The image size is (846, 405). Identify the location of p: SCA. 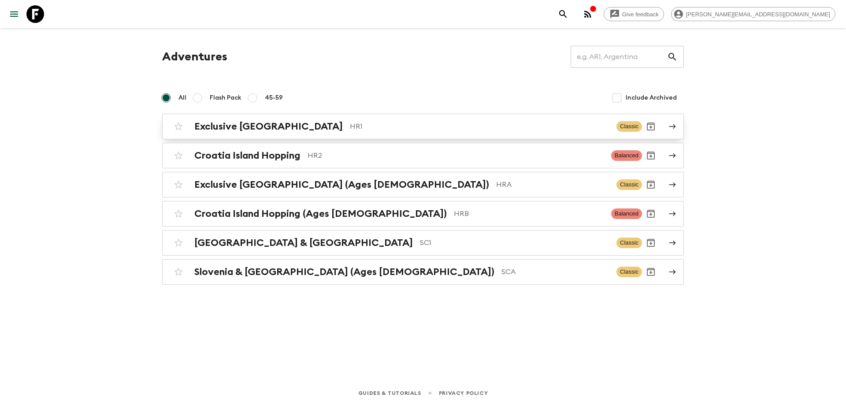
(555, 272).